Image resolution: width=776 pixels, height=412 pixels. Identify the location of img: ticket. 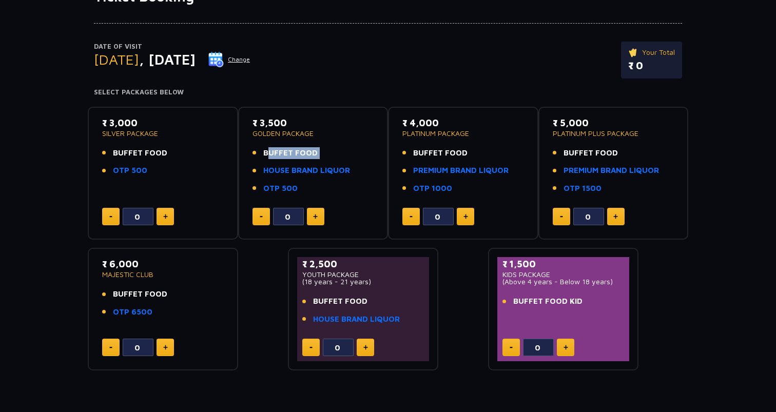
(634, 52).